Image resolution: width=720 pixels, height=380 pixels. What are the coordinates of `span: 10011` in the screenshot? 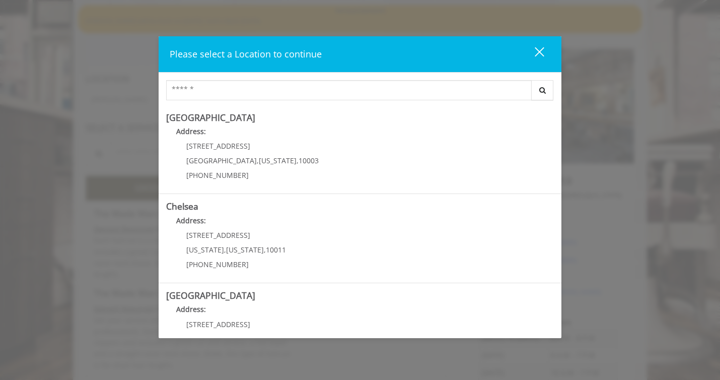 It's located at (276, 249).